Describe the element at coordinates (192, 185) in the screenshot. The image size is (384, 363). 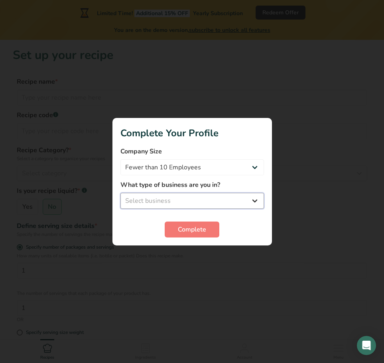
I see `label: What type of business are you in?` at that location.